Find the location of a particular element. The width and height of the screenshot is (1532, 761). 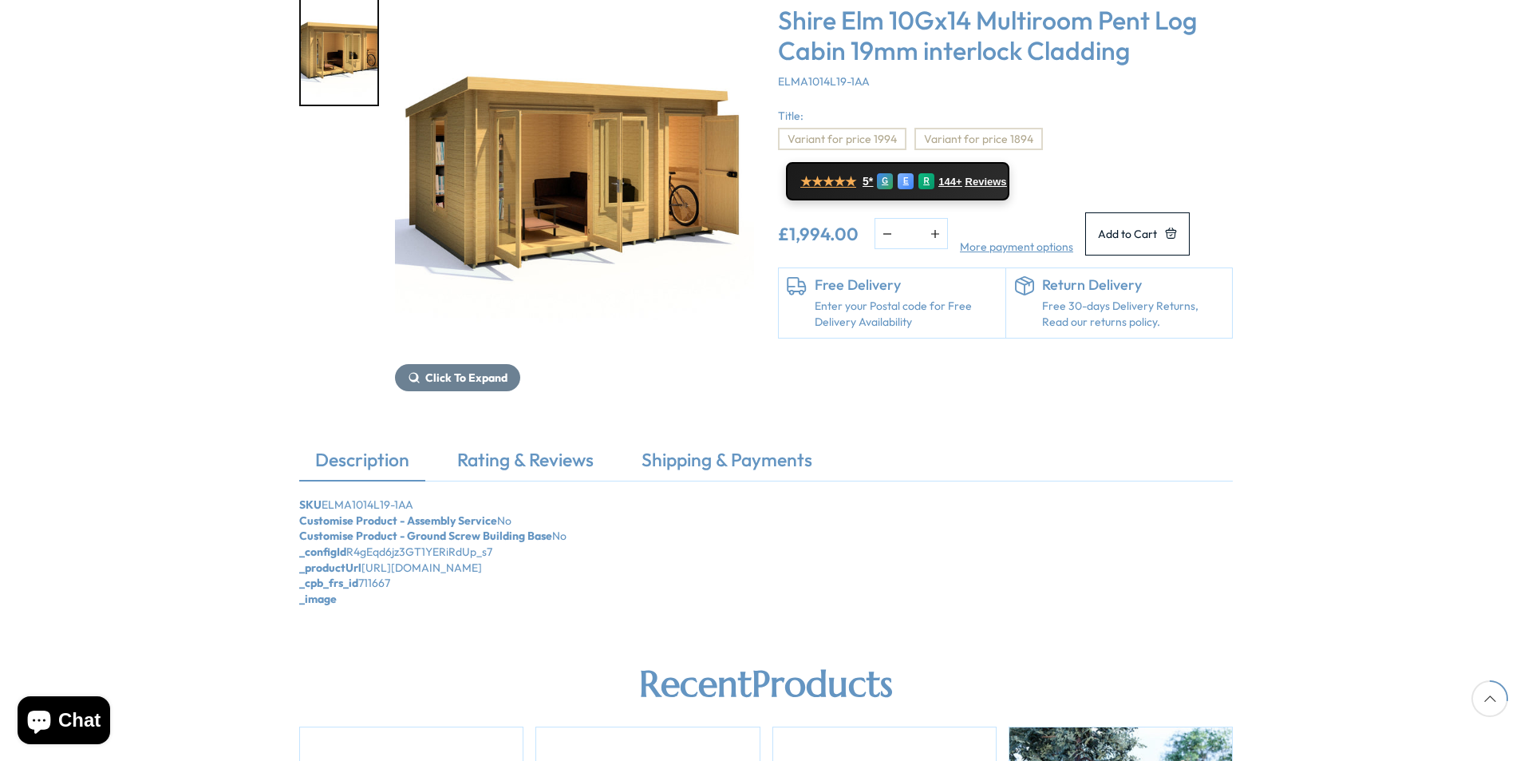

span: Click To Expand is located at coordinates (466, 378).